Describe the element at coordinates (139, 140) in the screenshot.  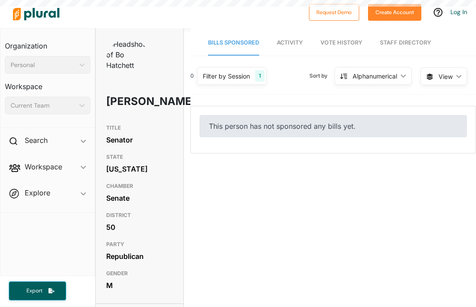
I see `div: Senator` at that location.